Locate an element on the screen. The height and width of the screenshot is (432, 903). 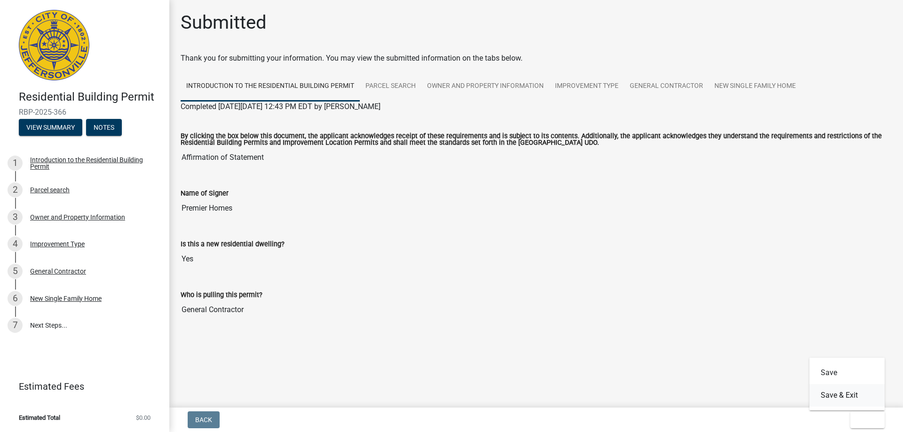
div: 3 is located at coordinates (15, 217).